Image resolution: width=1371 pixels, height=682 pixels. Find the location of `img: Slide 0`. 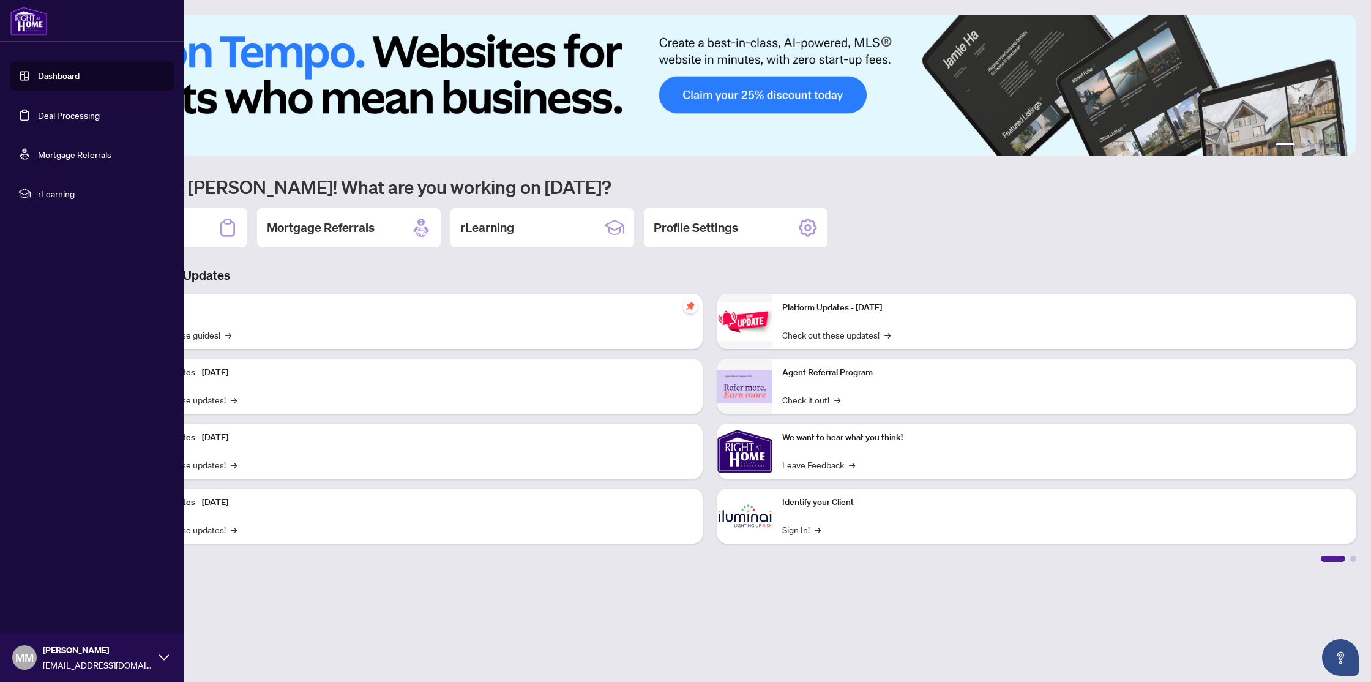

img: Slide 0 is located at coordinates (710, 85).